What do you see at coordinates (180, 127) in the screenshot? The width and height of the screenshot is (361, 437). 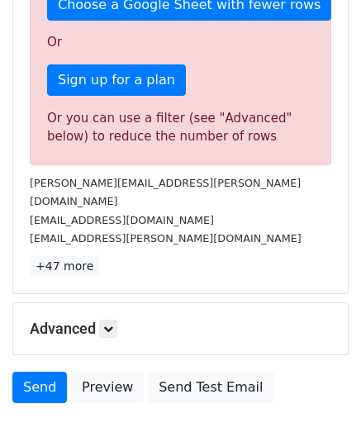 I see `div: Or you can use a filter (see "Advanced" below) to reduce the number of rows` at bounding box center [180, 127].